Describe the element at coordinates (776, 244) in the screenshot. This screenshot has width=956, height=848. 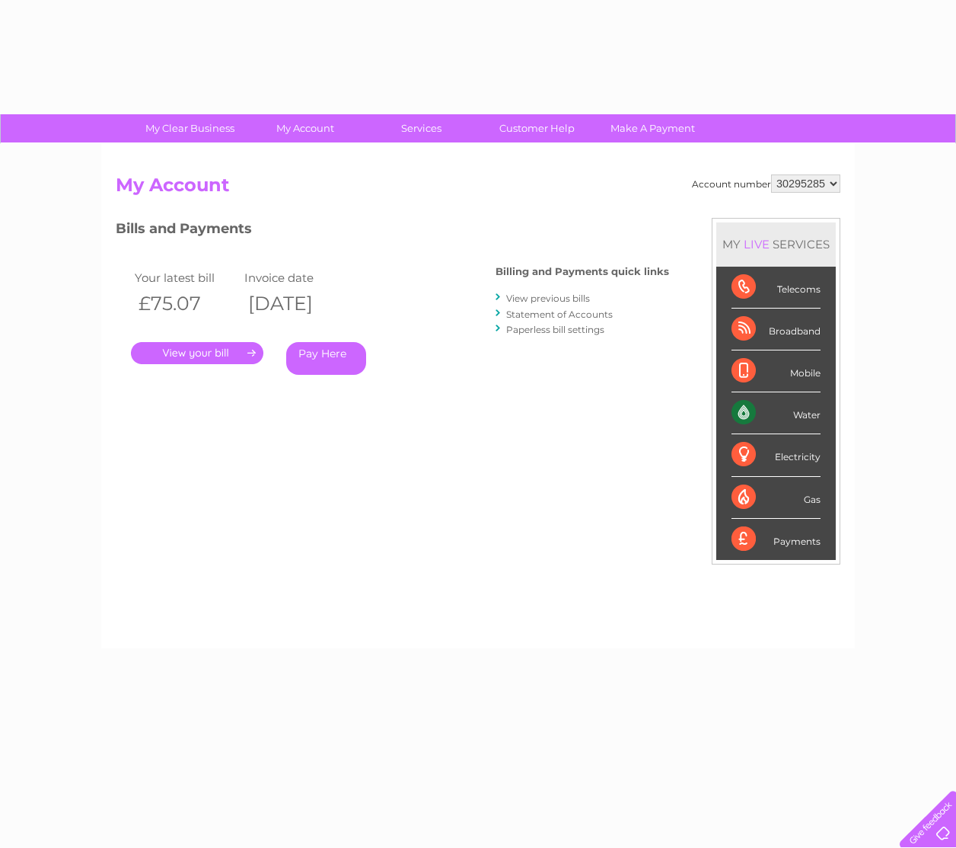
I see `div: MY SERVICES` at that location.